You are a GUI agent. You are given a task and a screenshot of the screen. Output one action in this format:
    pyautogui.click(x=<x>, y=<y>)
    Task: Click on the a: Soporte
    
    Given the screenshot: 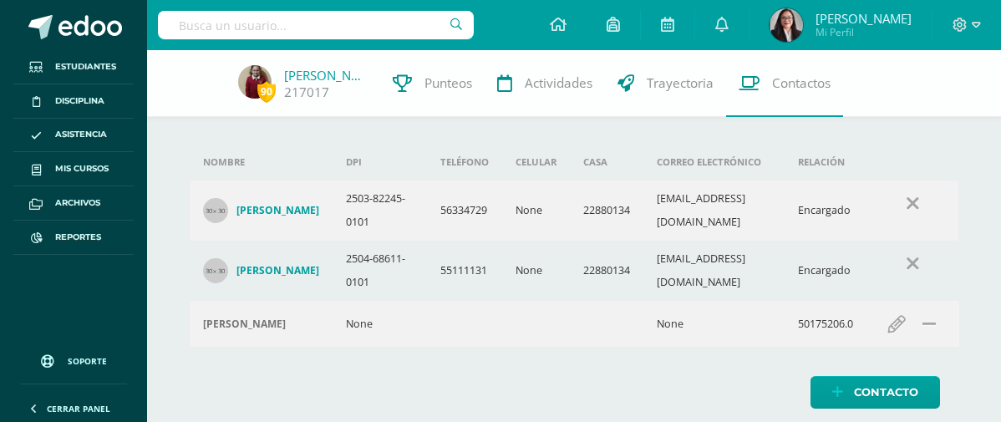 What is the action you would take?
    pyautogui.click(x=74, y=358)
    